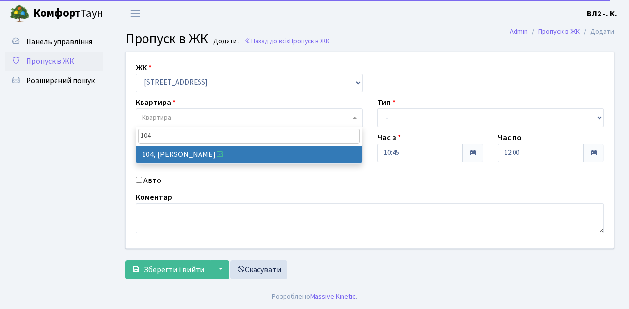 Image resolution: width=629 pixels, height=309 pixels. Describe the element at coordinates (597, 32) in the screenshot. I see `li: Додати` at that location.